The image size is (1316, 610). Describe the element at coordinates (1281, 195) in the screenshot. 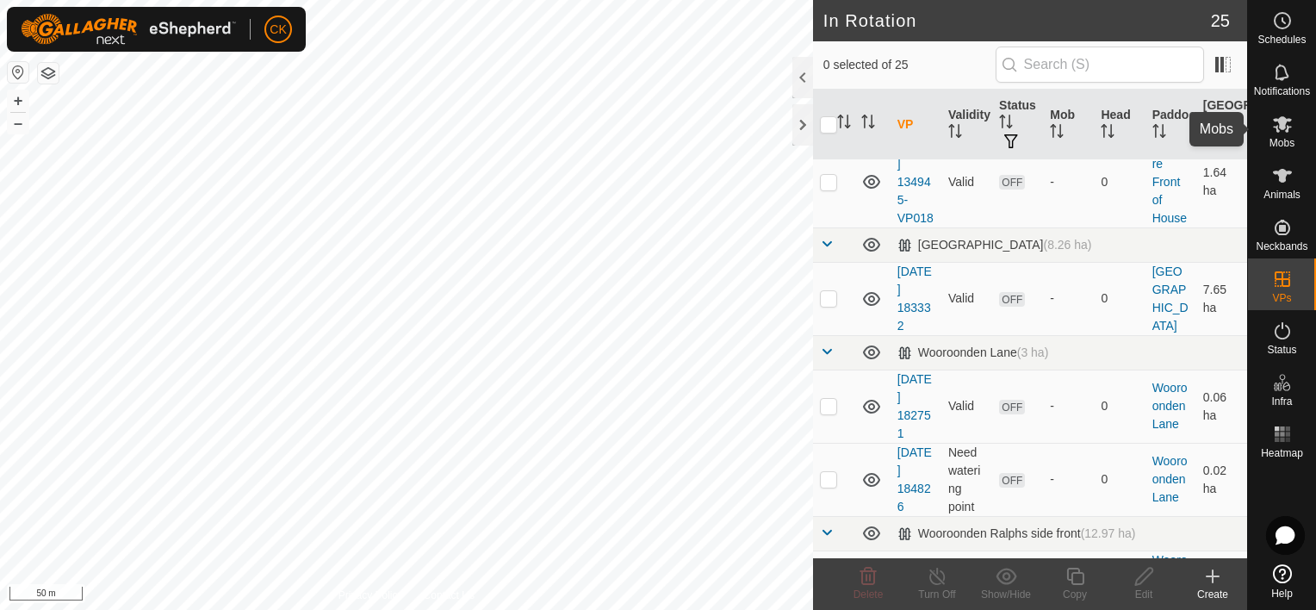

I see `span: Animals` at that location.